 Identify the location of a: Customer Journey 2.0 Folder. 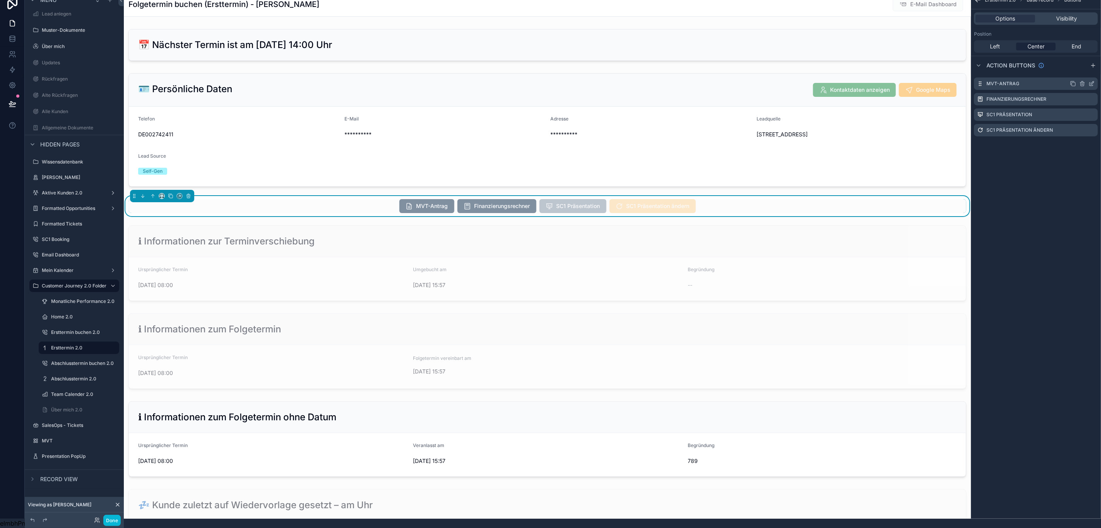
(74, 286).